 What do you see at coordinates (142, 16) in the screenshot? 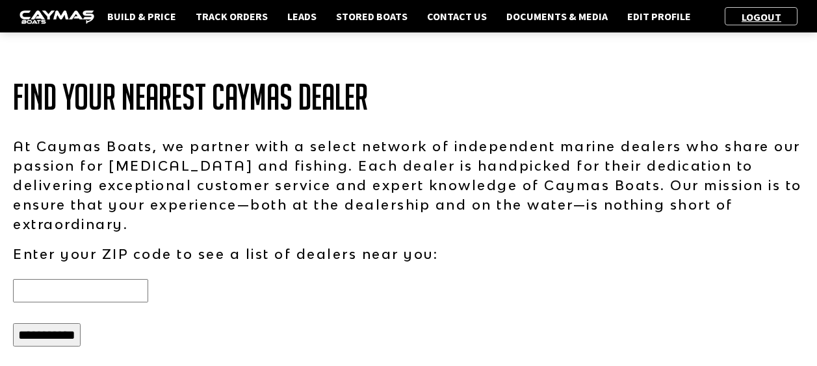
I see `a: Build & Price` at bounding box center [142, 16].